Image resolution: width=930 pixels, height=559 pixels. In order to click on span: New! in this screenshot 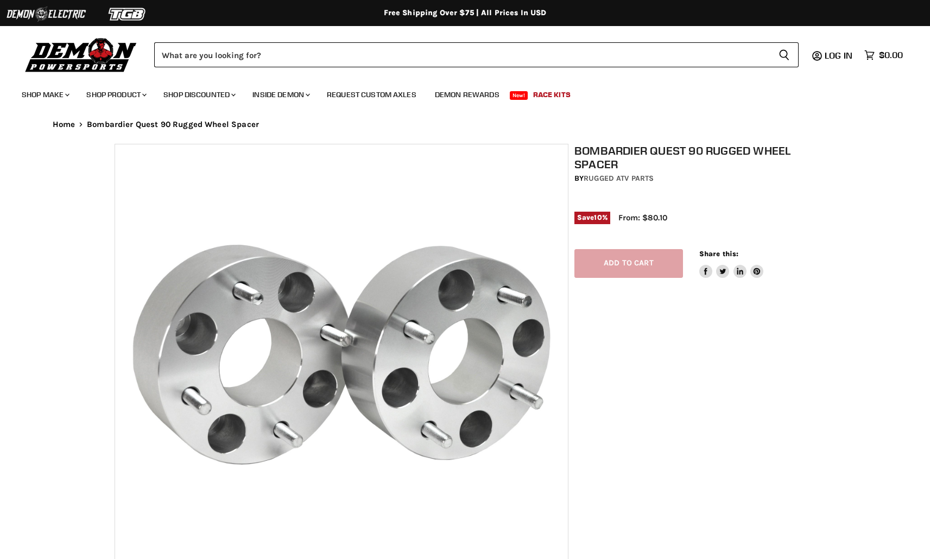, I will do `click(519, 96)`.